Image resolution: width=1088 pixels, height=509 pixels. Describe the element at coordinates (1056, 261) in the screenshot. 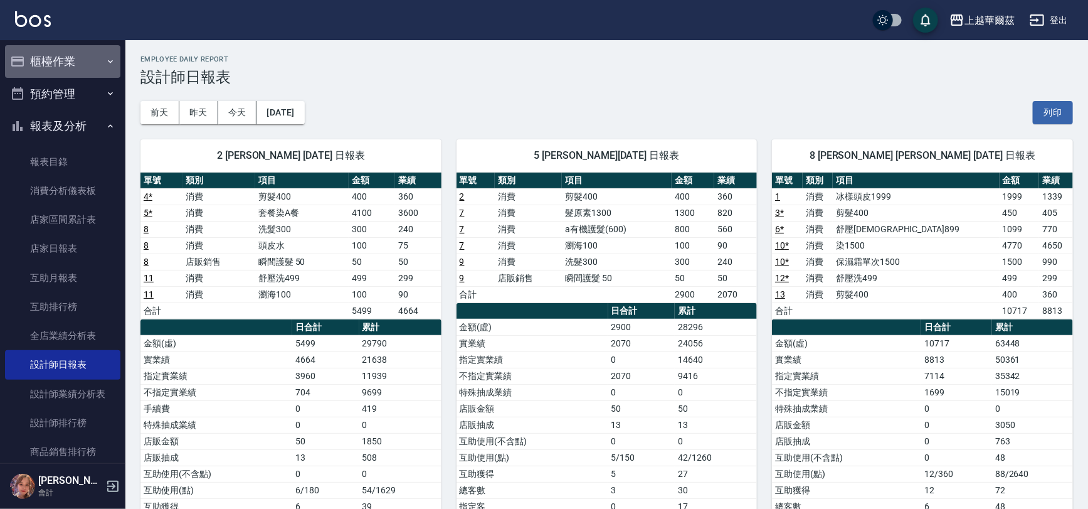

I see `td: 990` at that location.